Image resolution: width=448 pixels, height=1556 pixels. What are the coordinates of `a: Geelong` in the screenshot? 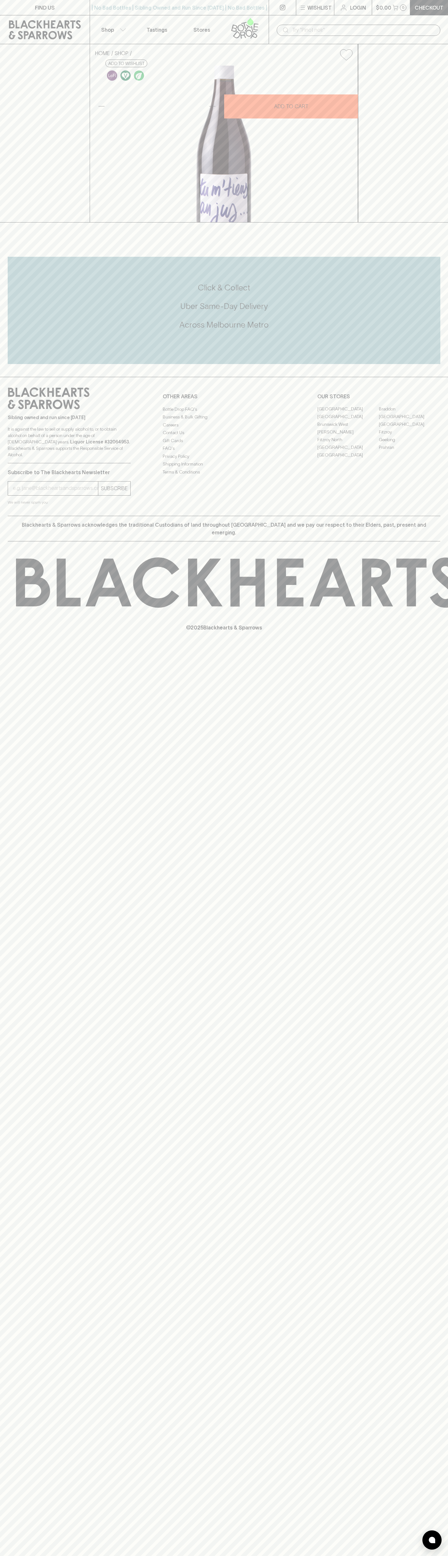 It's located at (409, 440).